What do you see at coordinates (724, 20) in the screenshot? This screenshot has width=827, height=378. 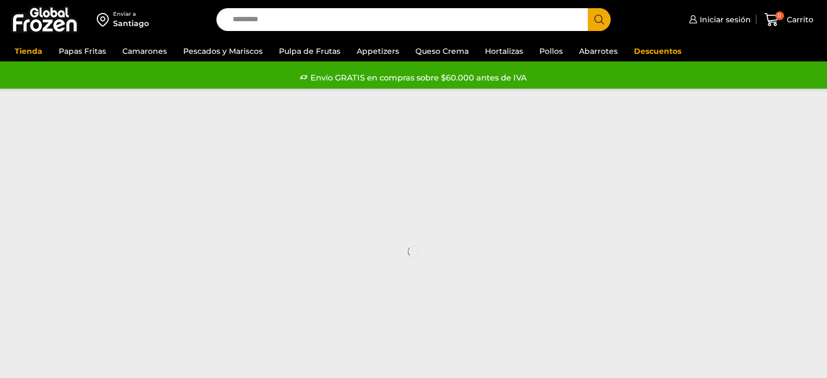 I see `span: Iniciar sesión` at bounding box center [724, 20].